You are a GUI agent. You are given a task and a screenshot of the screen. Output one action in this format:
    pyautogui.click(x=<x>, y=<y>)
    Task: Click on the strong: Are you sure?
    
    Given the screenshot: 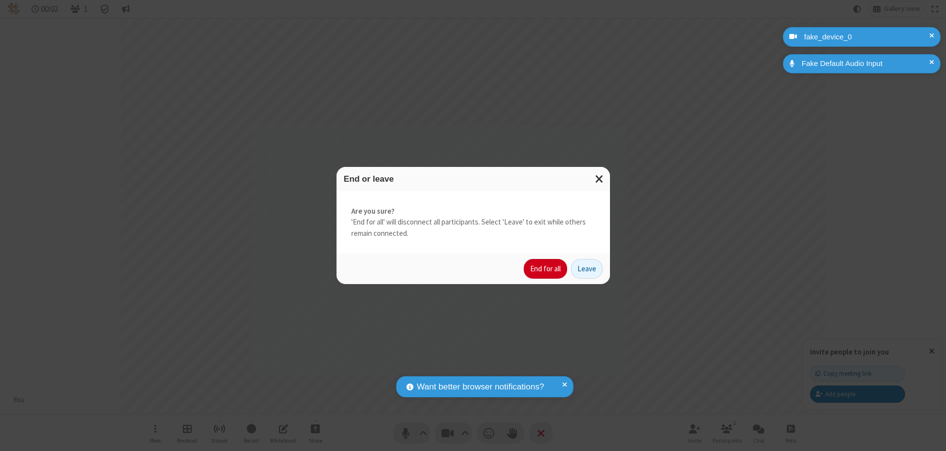 What is the action you would take?
    pyautogui.click(x=473, y=211)
    